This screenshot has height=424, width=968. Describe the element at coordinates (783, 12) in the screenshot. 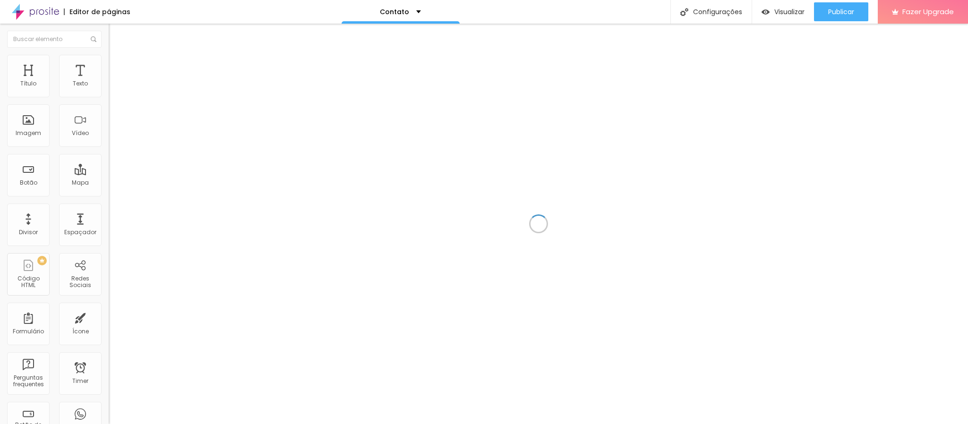

I see `button: Visualizar` at that location.